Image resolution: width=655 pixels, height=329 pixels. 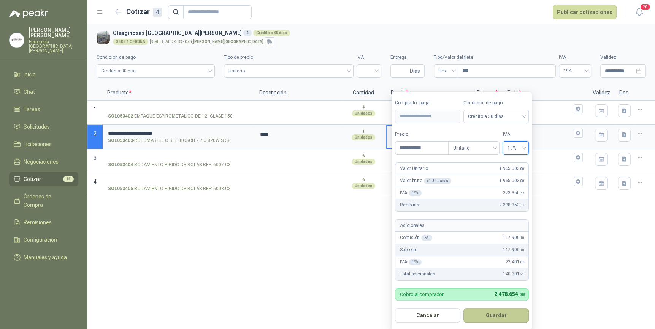 I want to click on a: Negociaciones, so click(x=44, y=162).